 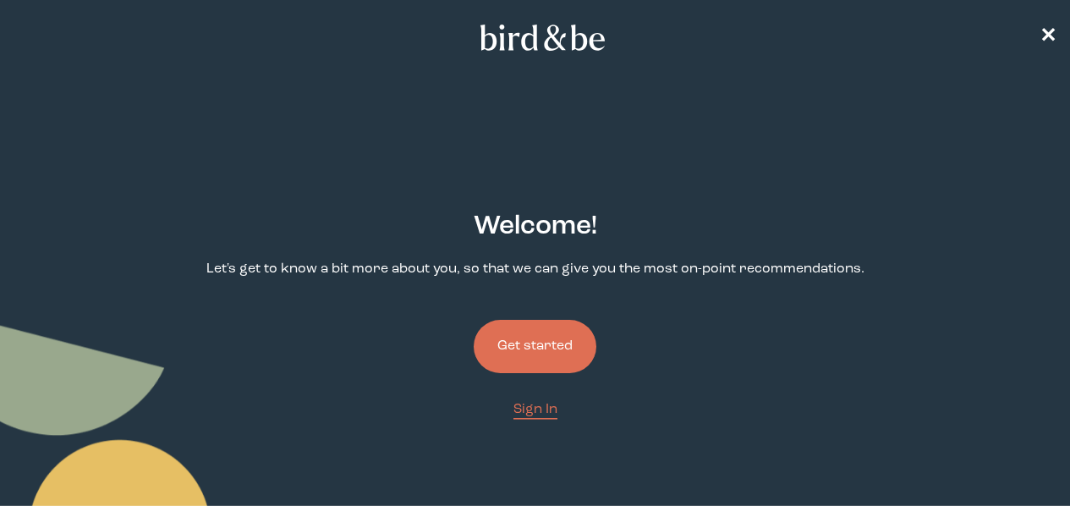 I want to click on a: Sign In, so click(x=535, y=409).